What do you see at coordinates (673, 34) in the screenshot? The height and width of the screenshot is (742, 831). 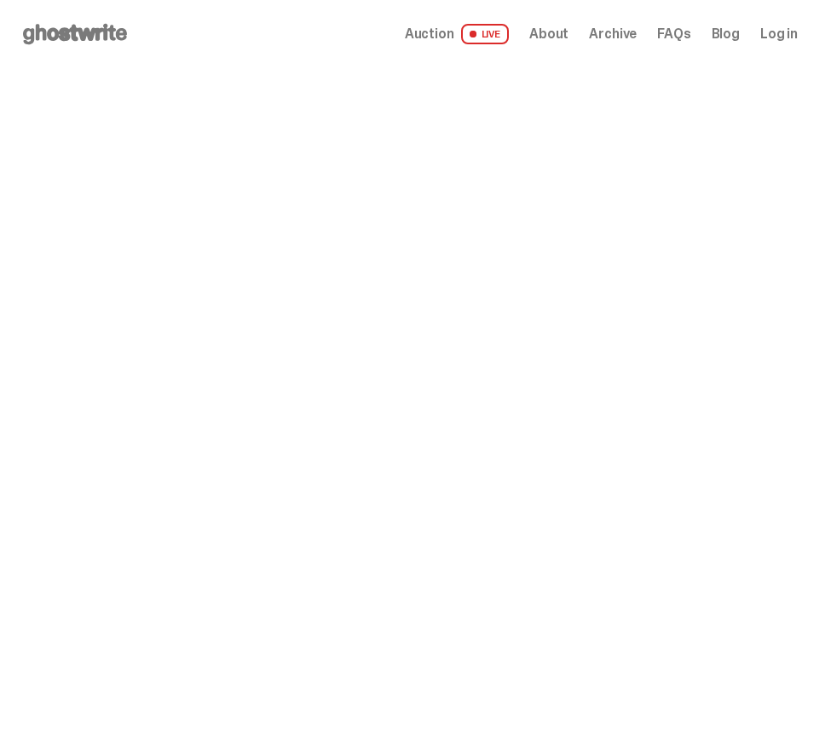 I see `span: FAQs` at bounding box center [673, 34].